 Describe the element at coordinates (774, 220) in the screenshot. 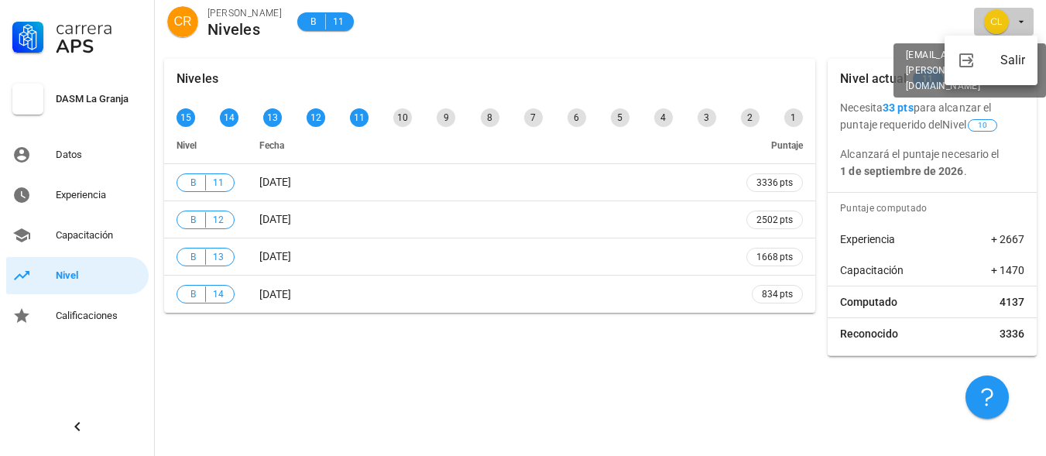

I see `span: 2502 pts` at that location.